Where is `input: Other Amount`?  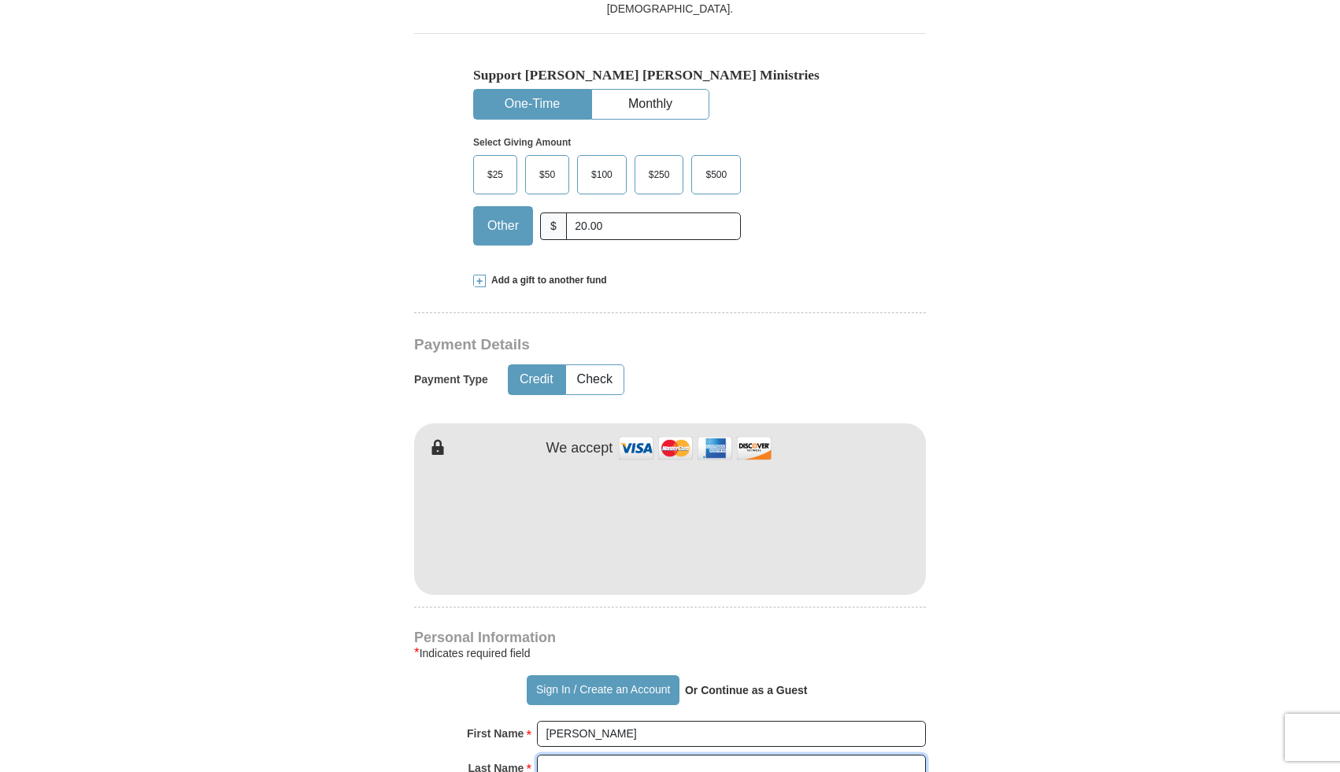
input: Other Amount is located at coordinates (653, 226).